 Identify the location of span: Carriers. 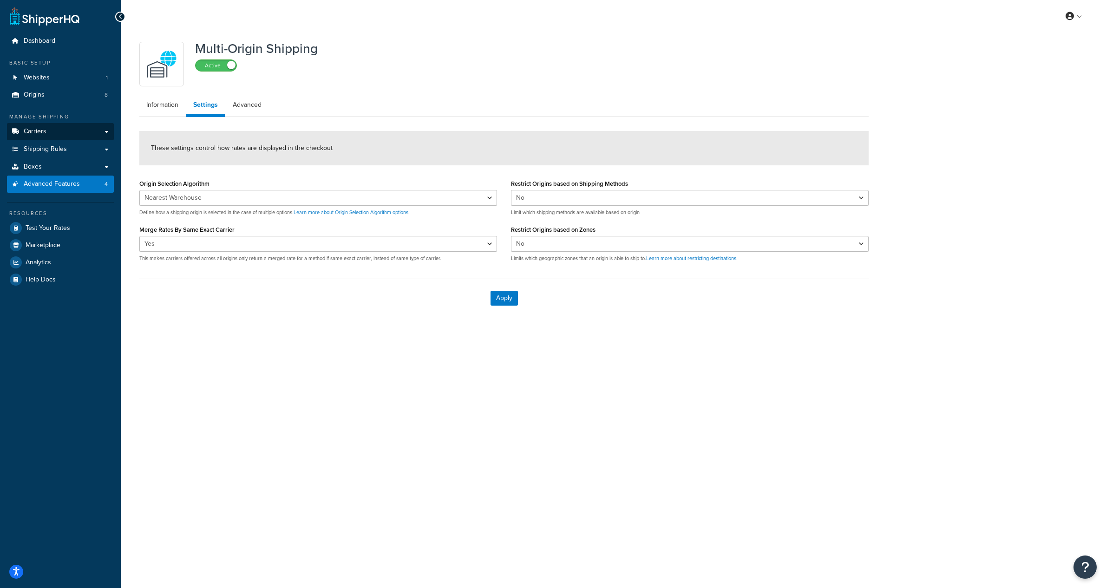
(35, 131).